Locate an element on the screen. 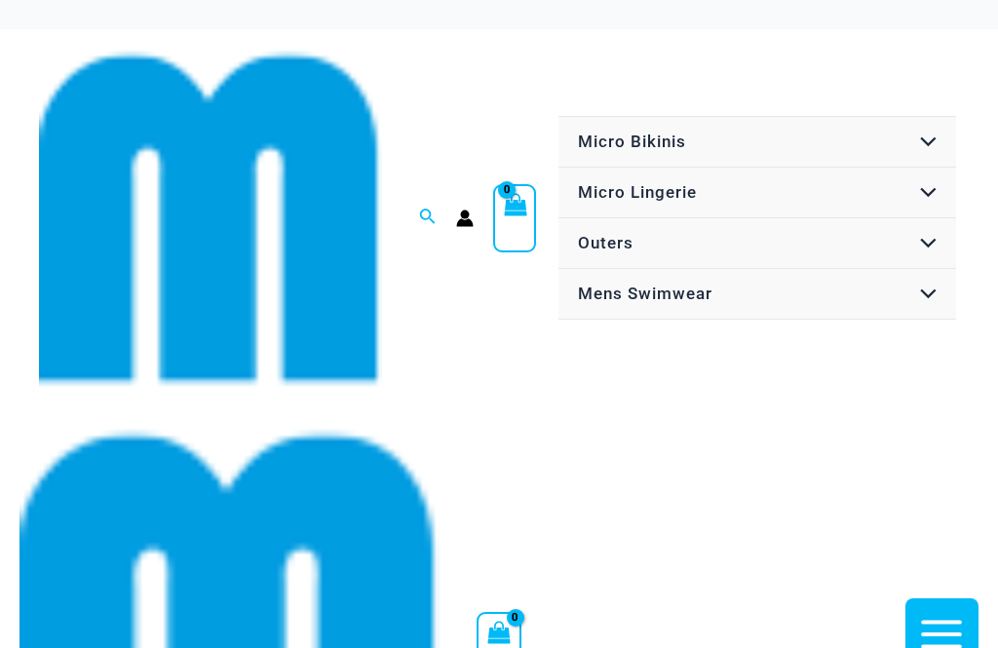 The image size is (998, 648). span: Micro Lingerie is located at coordinates (638, 192).